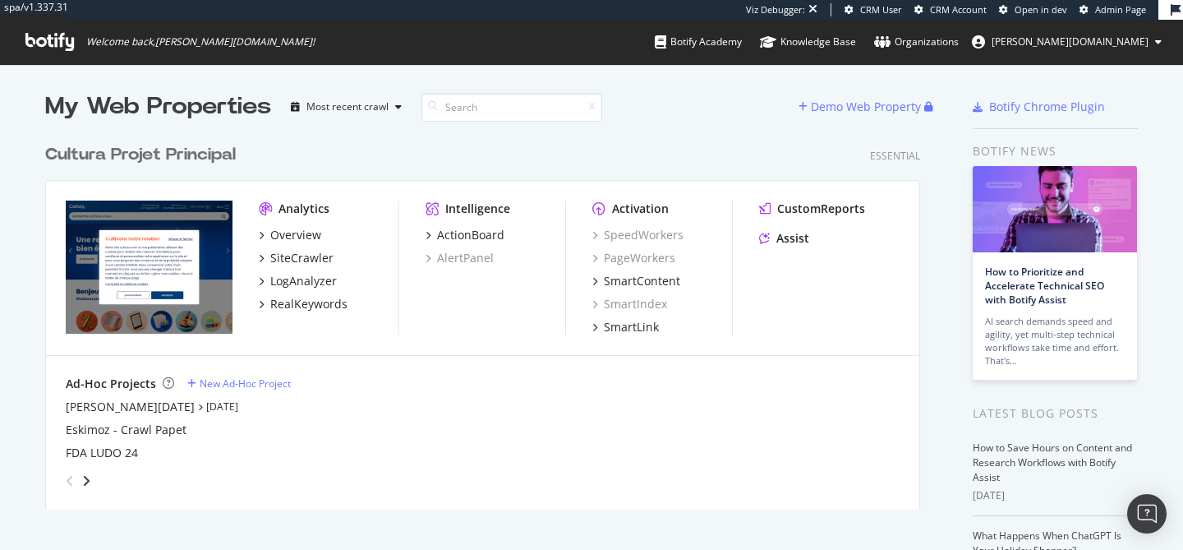  What do you see at coordinates (881, 9) in the screenshot?
I see `span: CRM User` at bounding box center [881, 9].